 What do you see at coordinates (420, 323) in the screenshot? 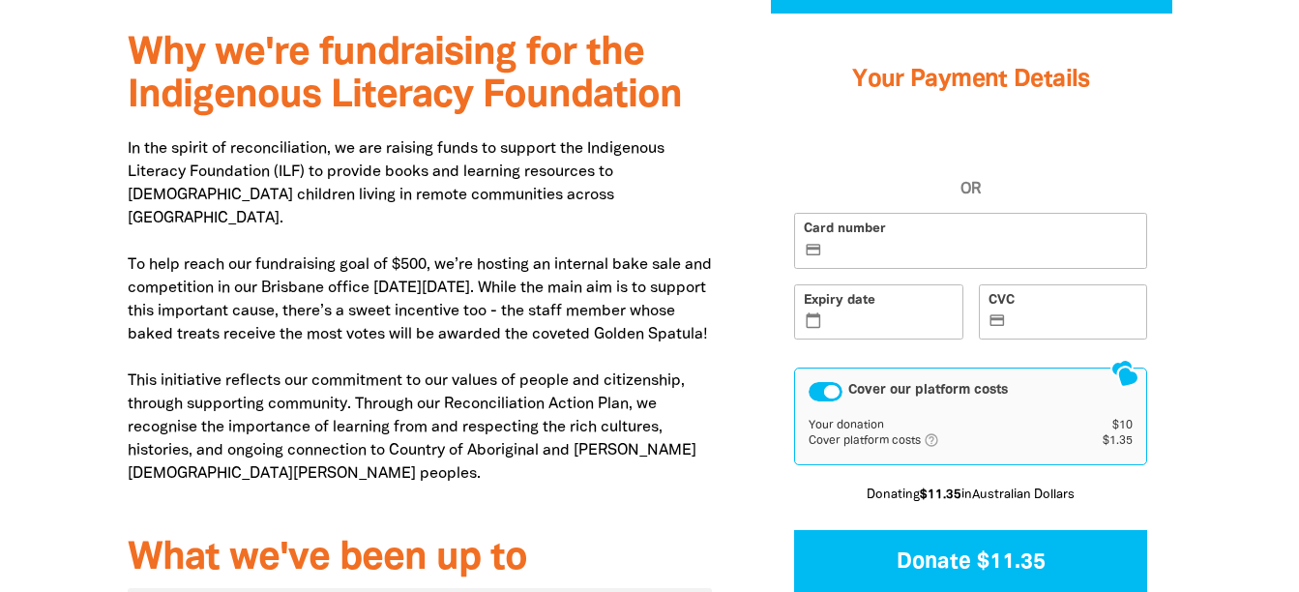
I see `p: In the spirit of reconciliation, we are raising funds to support the Indigenous Literacy Foundati...` at bounding box center [420, 323].